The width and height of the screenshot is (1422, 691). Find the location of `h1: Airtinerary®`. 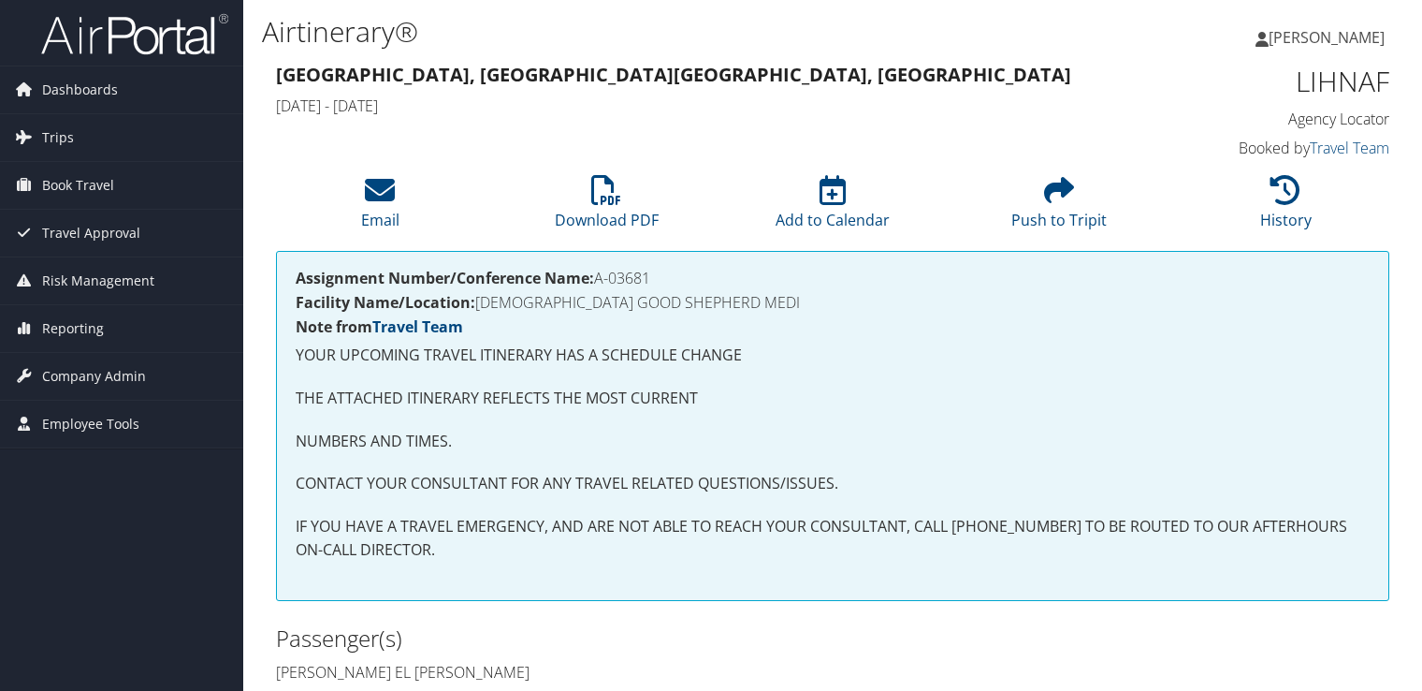

h1: Airtinerary® is located at coordinates (642, 32).